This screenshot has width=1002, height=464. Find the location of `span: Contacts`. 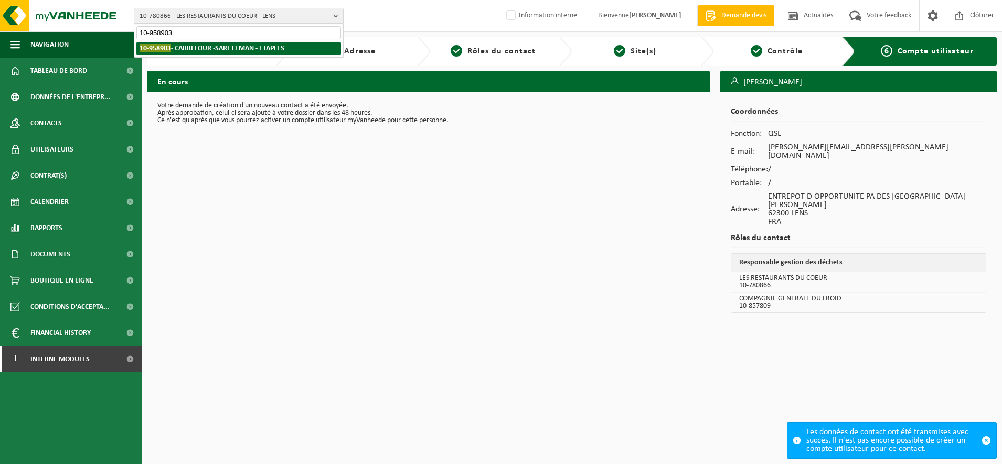

span: Contacts is located at coordinates (46, 123).